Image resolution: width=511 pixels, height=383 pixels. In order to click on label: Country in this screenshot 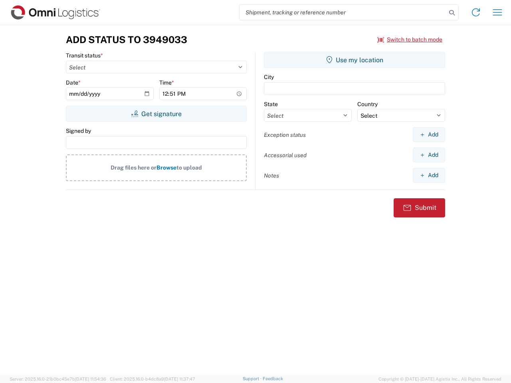, I will do `click(367, 104)`.